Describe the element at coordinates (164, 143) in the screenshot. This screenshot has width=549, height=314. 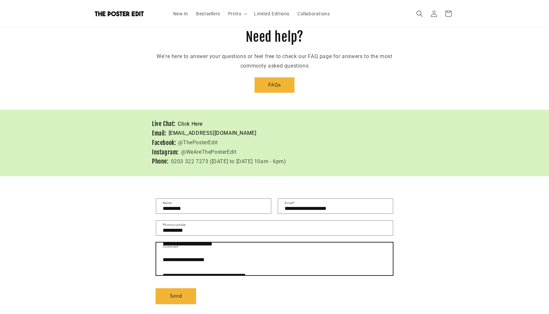
I see `h3: Facebook:` at that location.